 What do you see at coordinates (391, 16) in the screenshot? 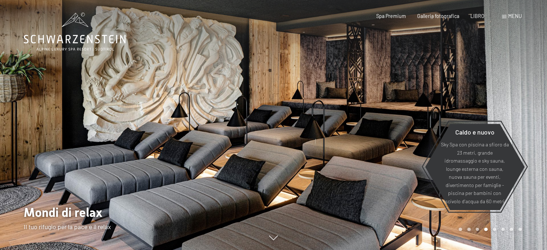
I see `font: Spa Premium` at bounding box center [391, 16].